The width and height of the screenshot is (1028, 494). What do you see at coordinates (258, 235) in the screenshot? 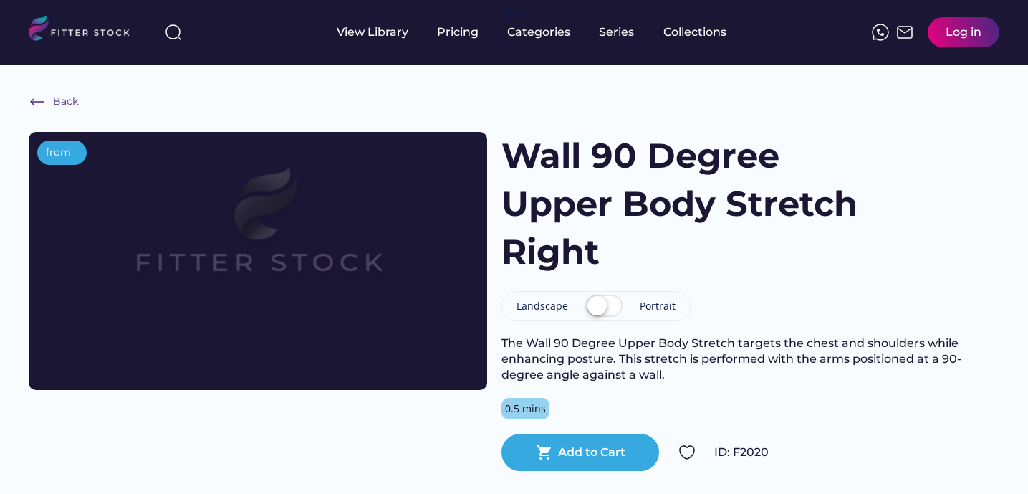
I see `img: Frame%2079%20%281%29.svg` at bounding box center [258, 235].